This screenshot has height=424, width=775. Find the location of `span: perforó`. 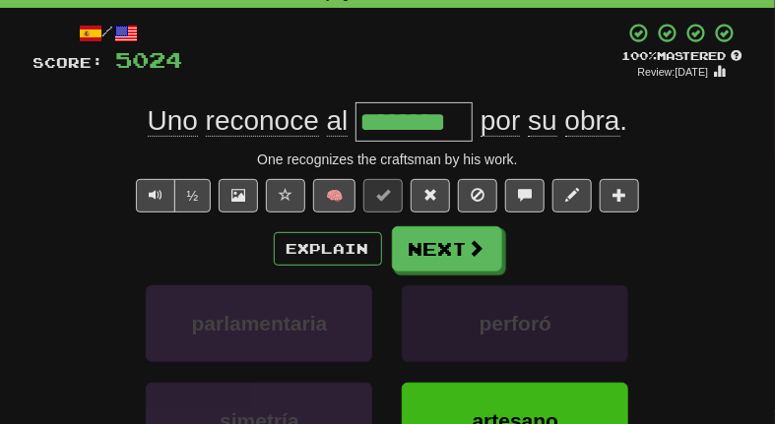

span: perforó is located at coordinates (516, 323).